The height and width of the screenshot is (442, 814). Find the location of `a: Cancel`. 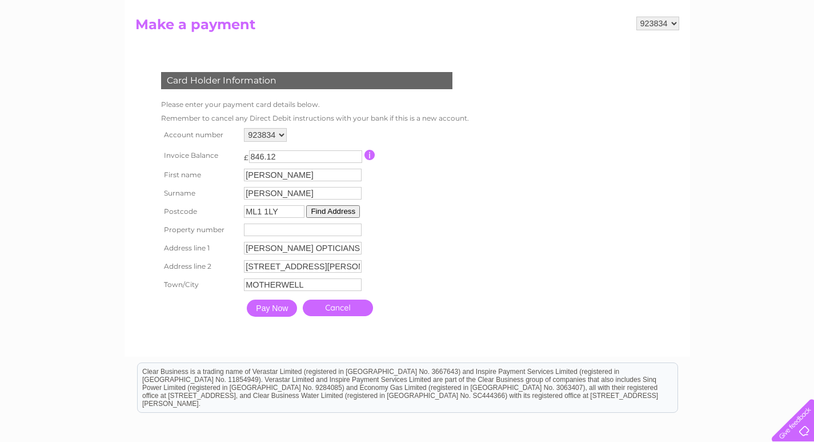

a: Cancel is located at coordinates (338, 307).